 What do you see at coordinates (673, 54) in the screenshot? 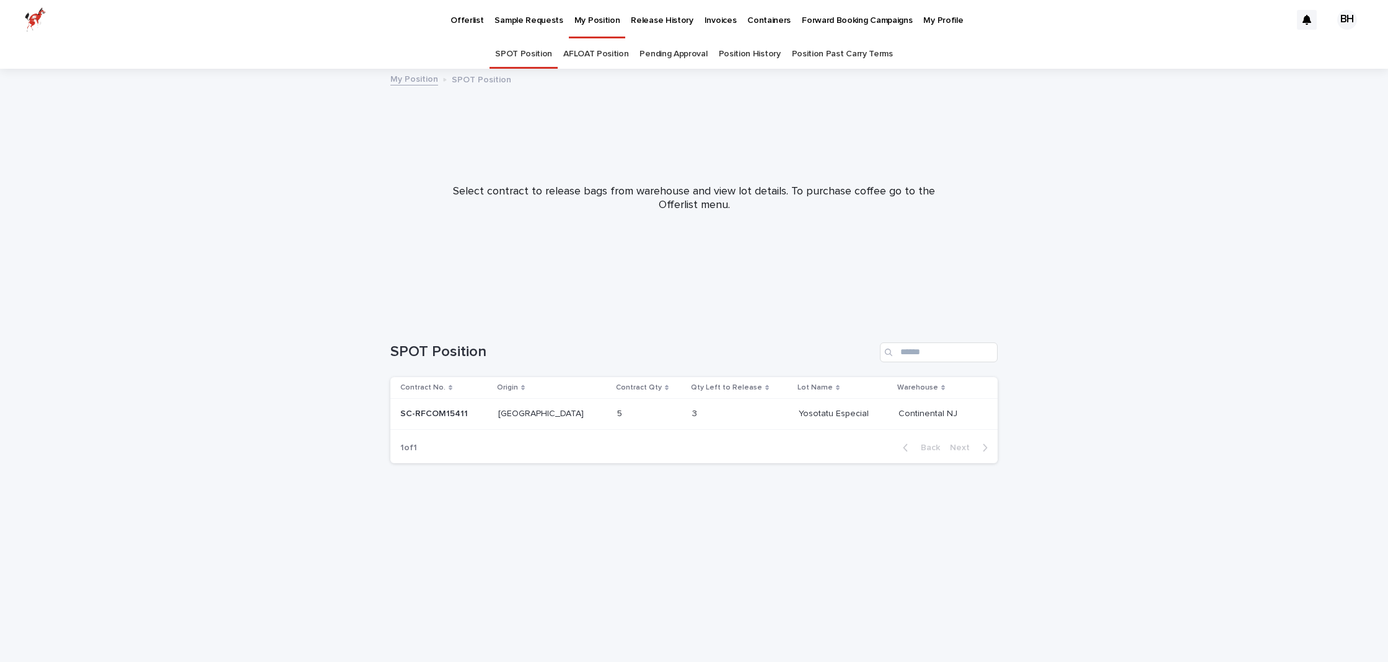
I see `a: Pending Approval` at bounding box center [673, 54].